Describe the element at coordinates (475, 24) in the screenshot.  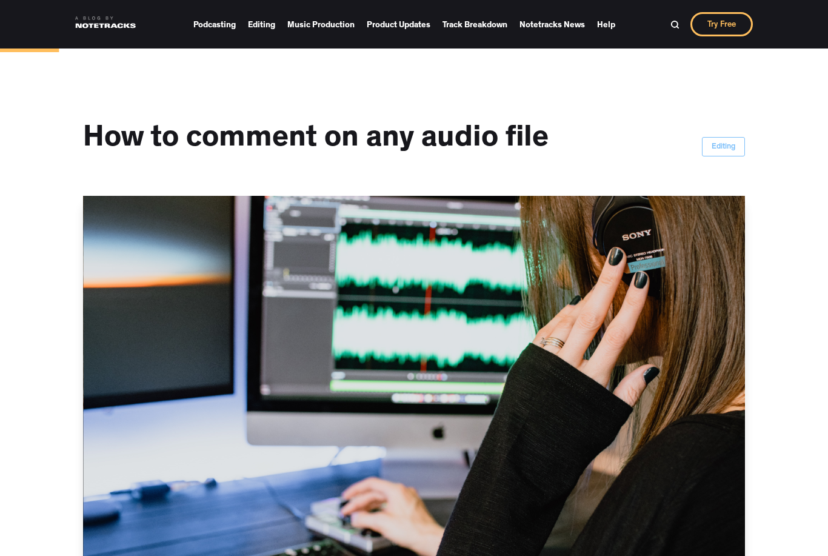
I see `a: Track Breakdown` at that location.